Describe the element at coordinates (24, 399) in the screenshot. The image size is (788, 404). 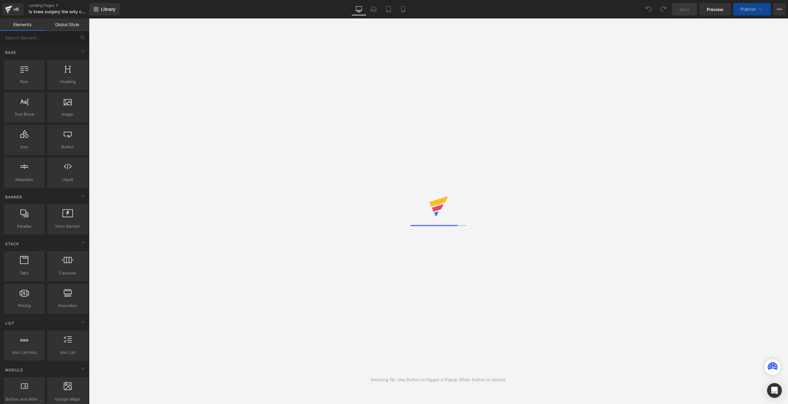
I see `span: Before and After Images` at that location.